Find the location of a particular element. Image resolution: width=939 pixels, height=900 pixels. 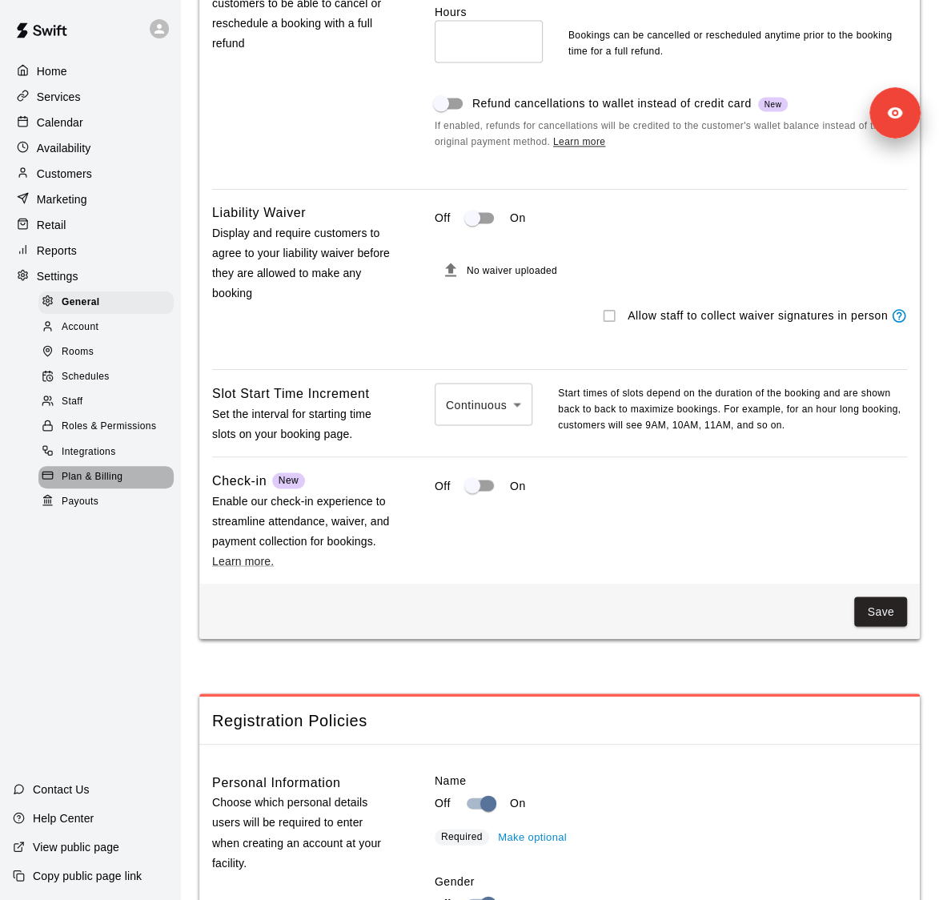

p: Settings is located at coordinates (58, 276).